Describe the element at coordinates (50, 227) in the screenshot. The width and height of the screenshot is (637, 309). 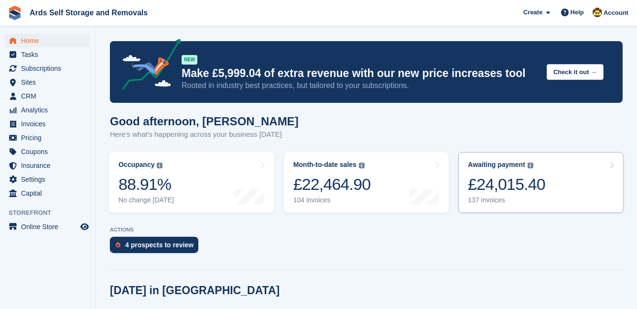
I see `span: Online Store` at that location.